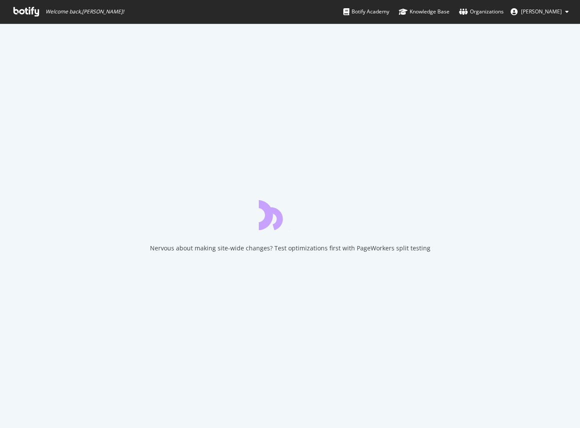 The height and width of the screenshot is (428, 580). Describe the element at coordinates (542, 11) in the screenshot. I see `span: Craig Harkins` at that location.